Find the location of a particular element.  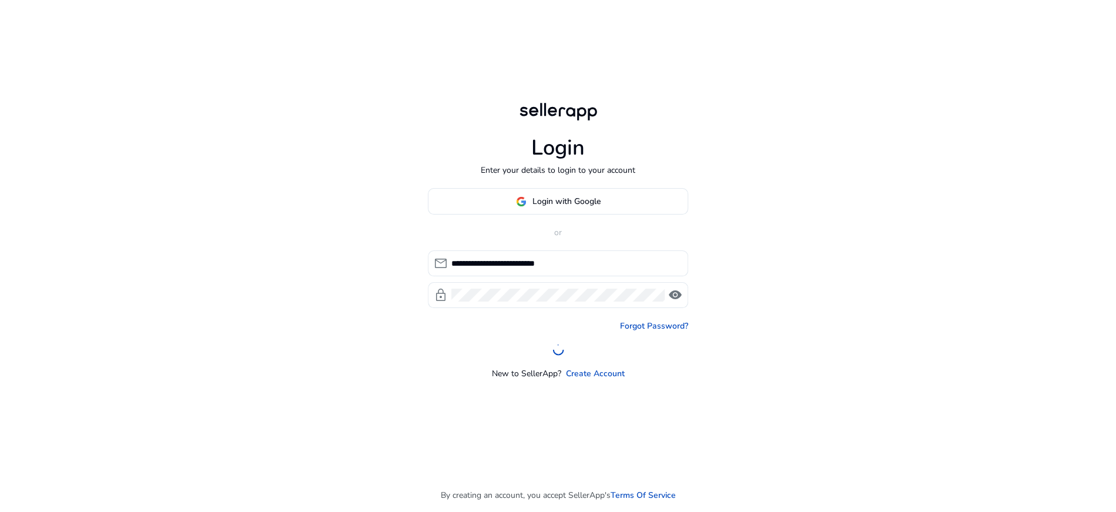

a: Create Account is located at coordinates (595, 373).